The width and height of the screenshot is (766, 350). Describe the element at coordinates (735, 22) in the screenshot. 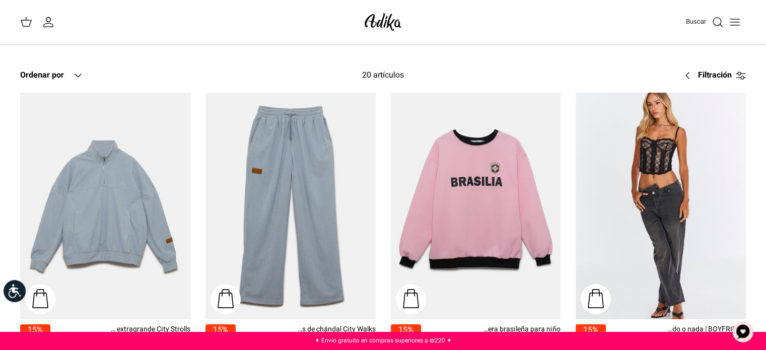

I see `button: Alternar menú` at that location.